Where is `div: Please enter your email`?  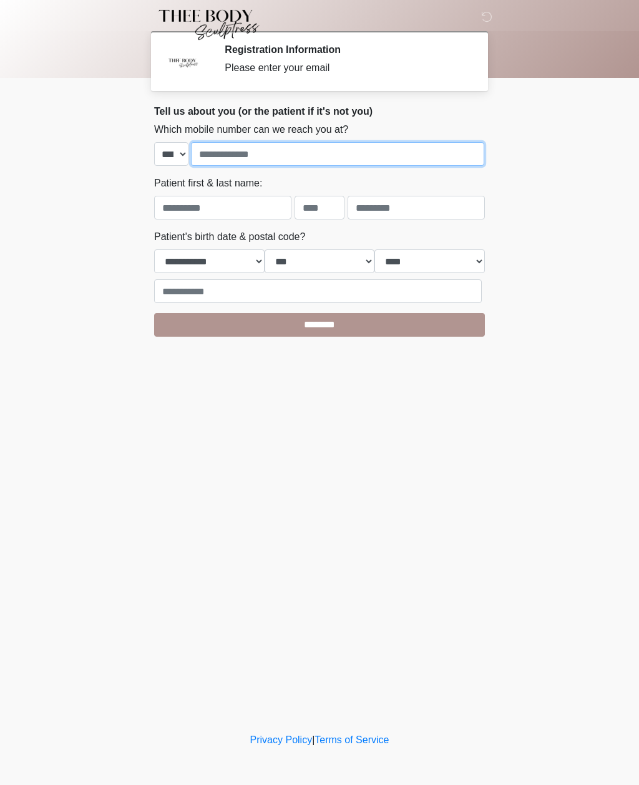
div: Please enter your email is located at coordinates (345, 68).